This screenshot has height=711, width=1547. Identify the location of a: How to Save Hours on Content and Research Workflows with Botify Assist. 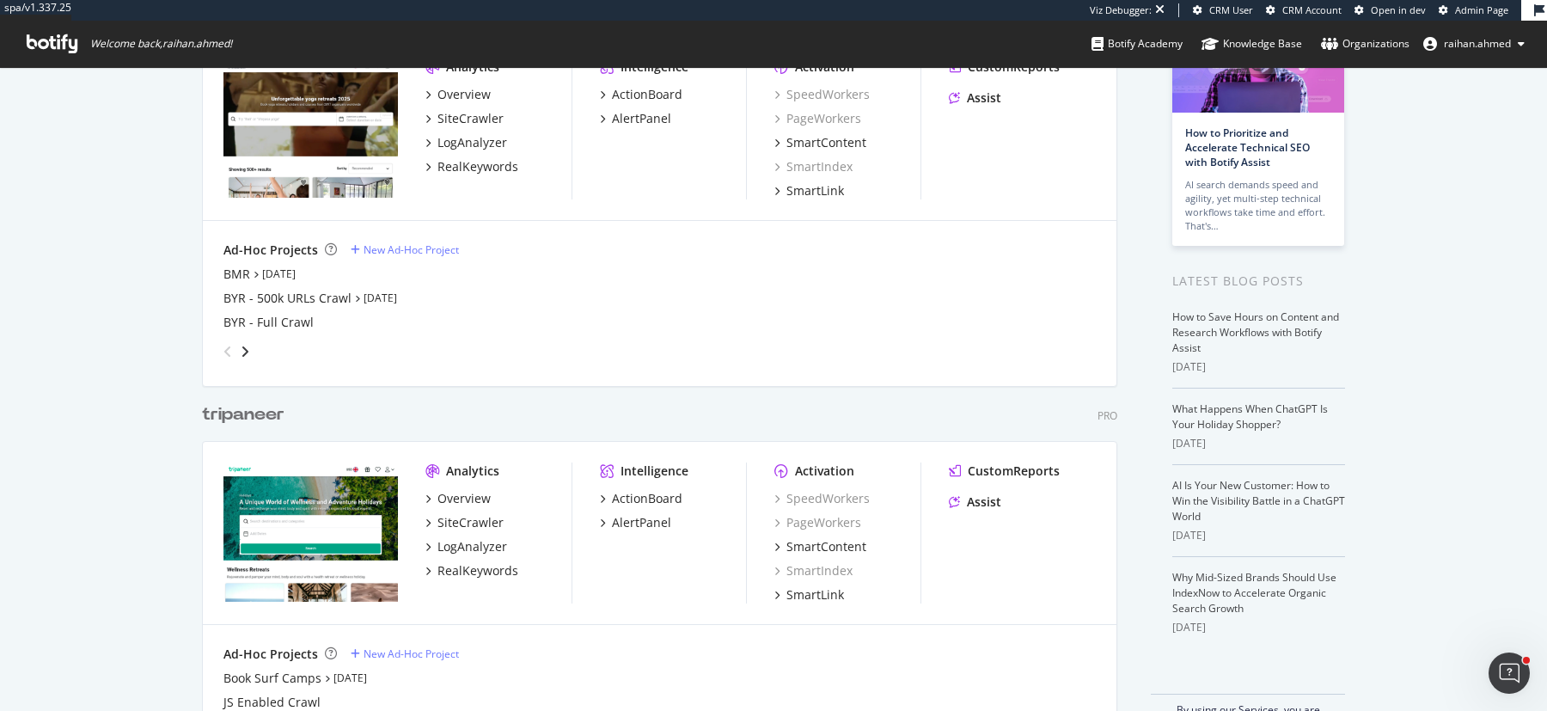
(1255, 332).